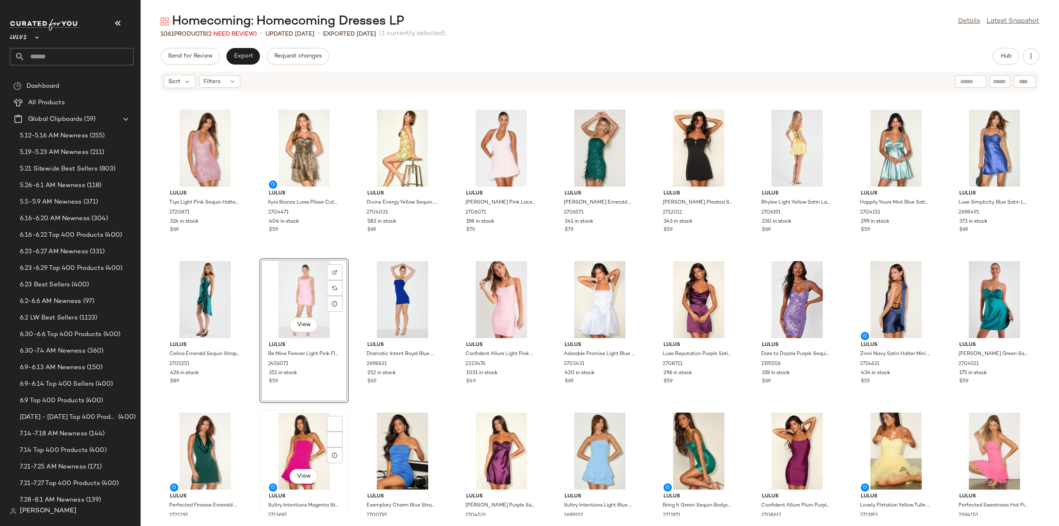 This screenshot has width=1059, height=526. I want to click on img: 13017941_2706071.jpg, so click(501, 148).